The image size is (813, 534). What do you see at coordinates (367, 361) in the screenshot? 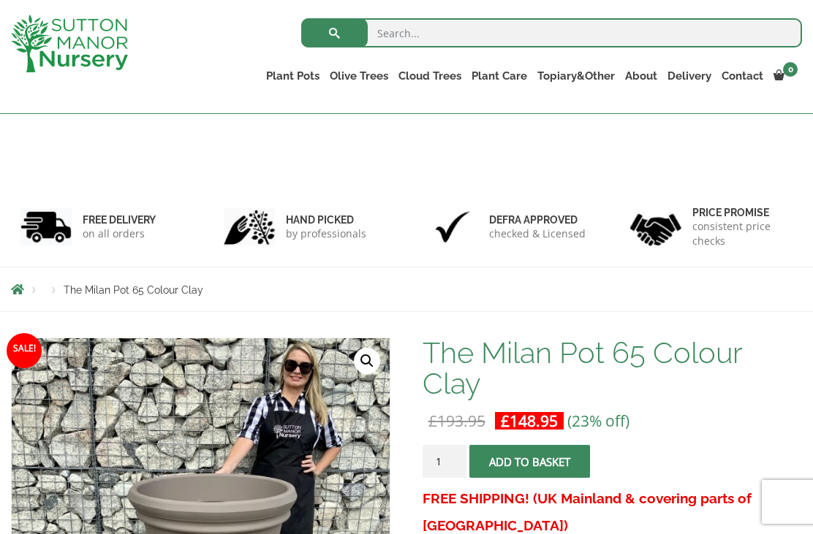
I see `a: View full-screen image gallery` at bounding box center [367, 361].